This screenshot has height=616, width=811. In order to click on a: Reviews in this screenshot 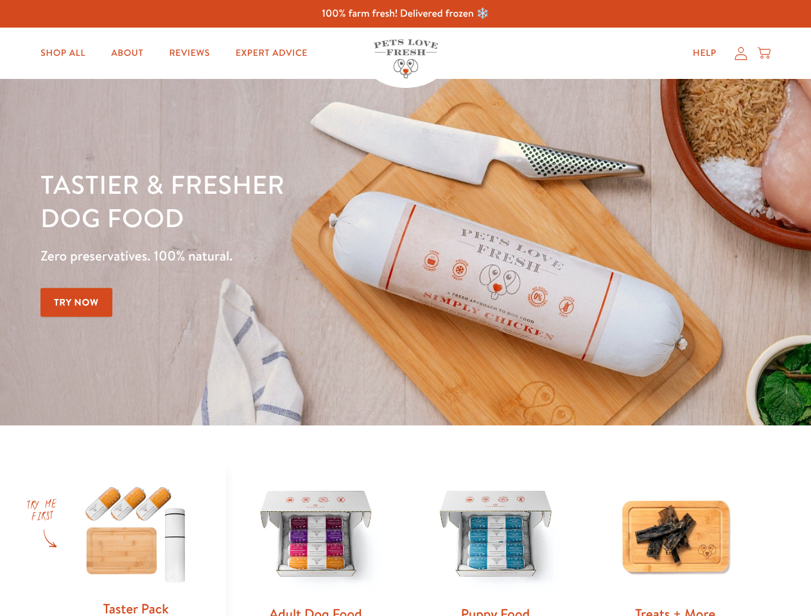, I will do `click(189, 53)`.